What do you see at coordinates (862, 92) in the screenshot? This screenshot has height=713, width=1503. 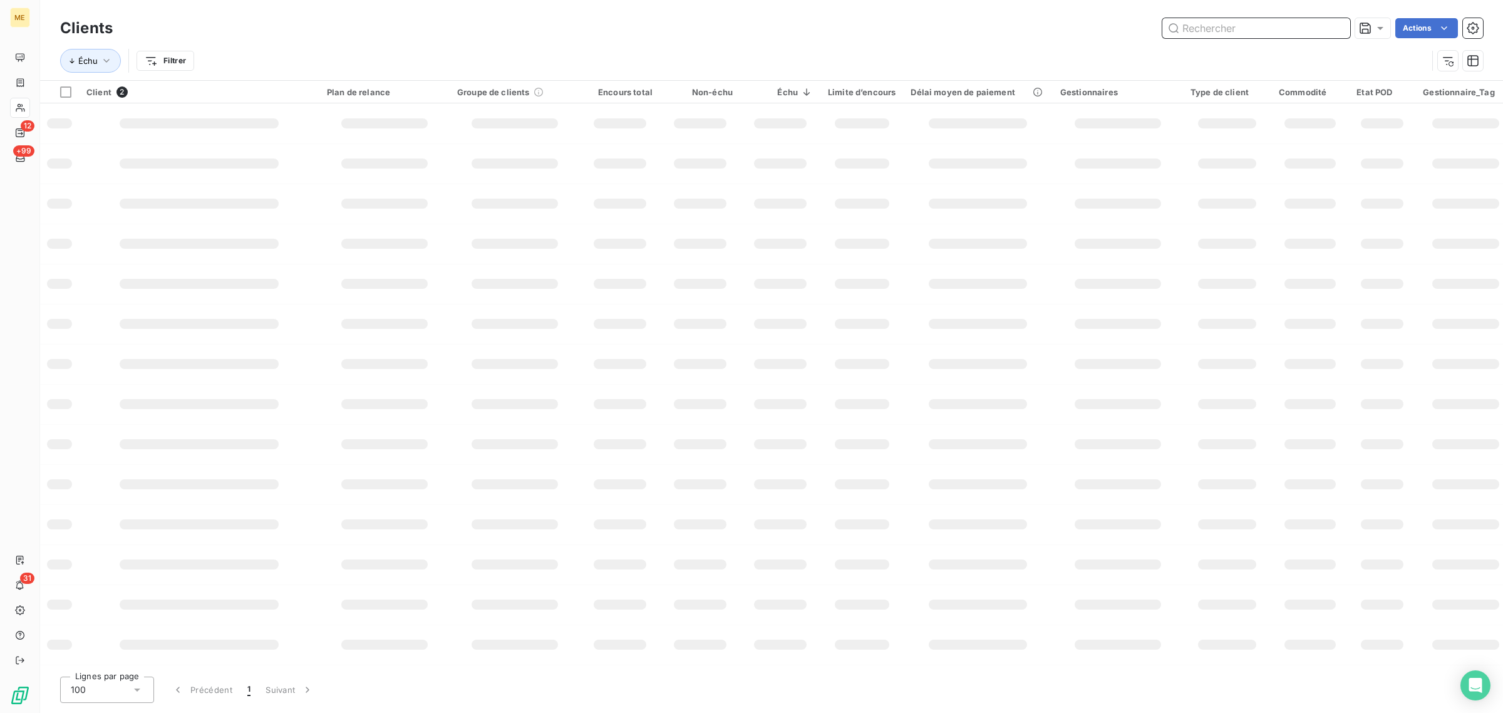 I see `div: Limite d’encours` at bounding box center [862, 92].